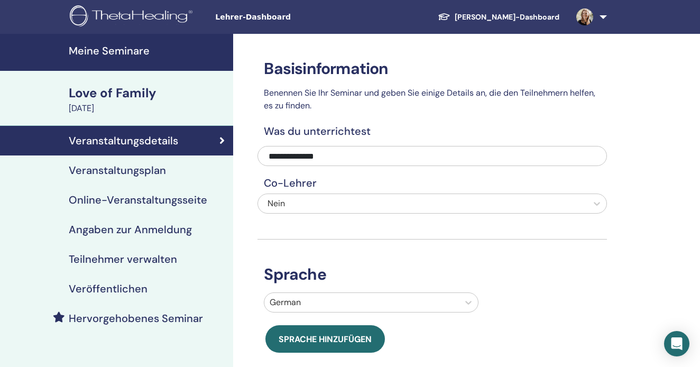  What do you see at coordinates (123, 259) in the screenshot?
I see `h4: Teilnehmer verwalten` at bounding box center [123, 259].